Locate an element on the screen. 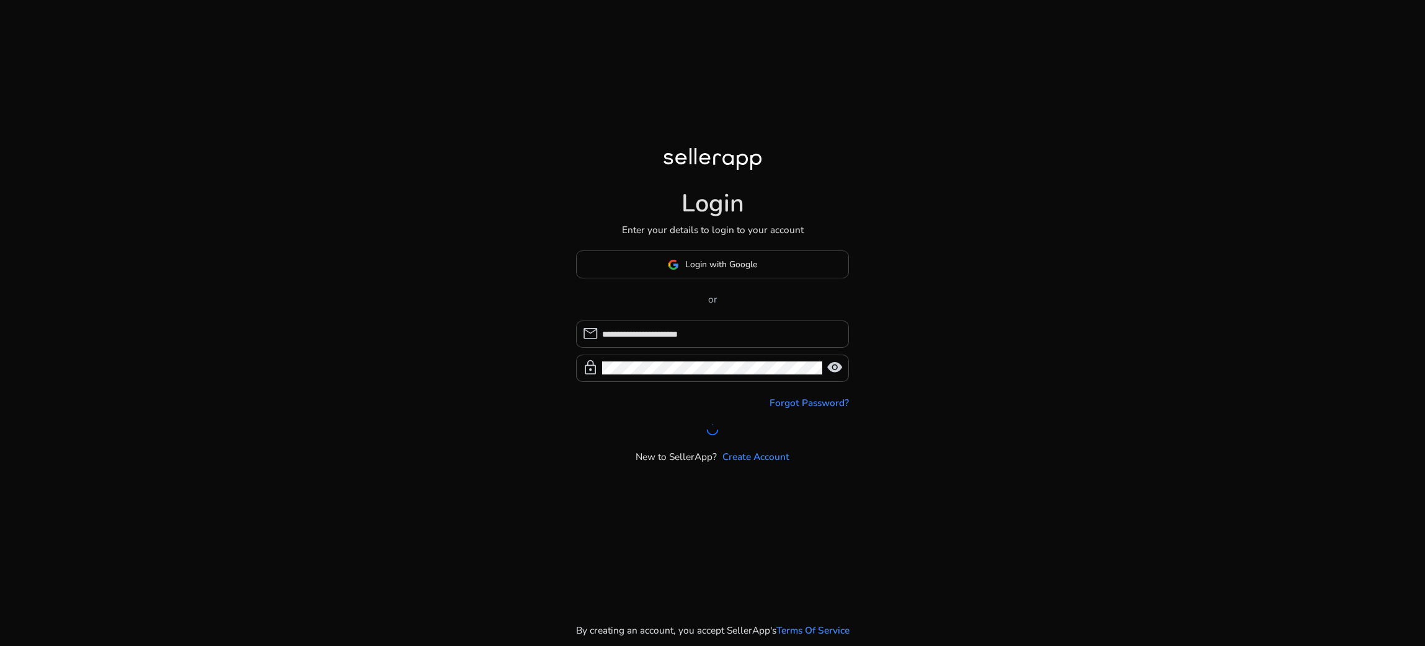 This screenshot has height=646, width=1425. button: Login with Google is located at coordinates (713, 264).